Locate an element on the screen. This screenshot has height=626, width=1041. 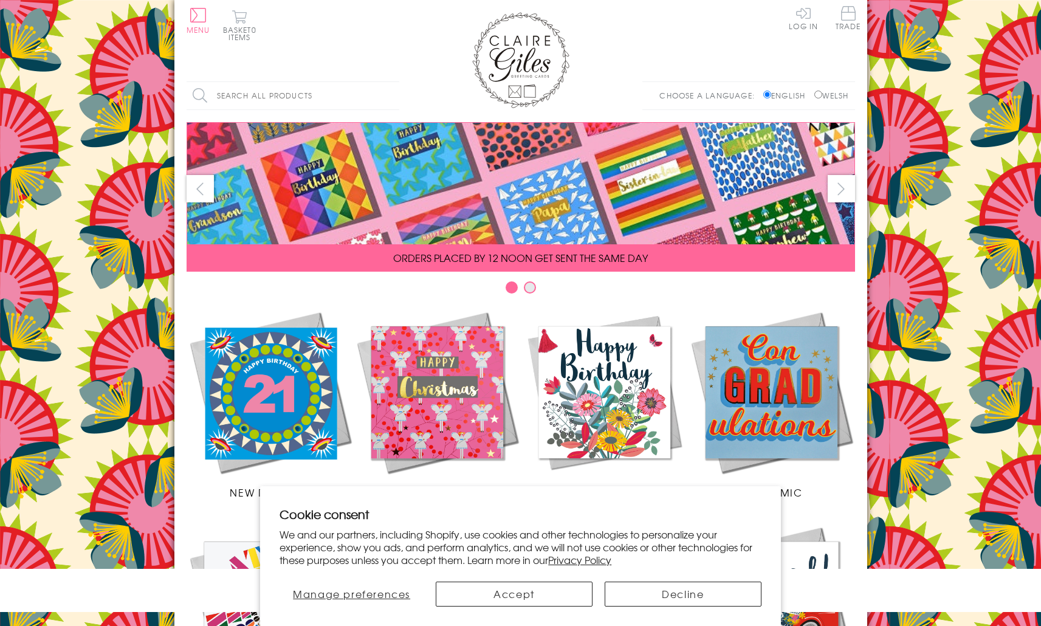
button: Accept is located at coordinates (514, 594).